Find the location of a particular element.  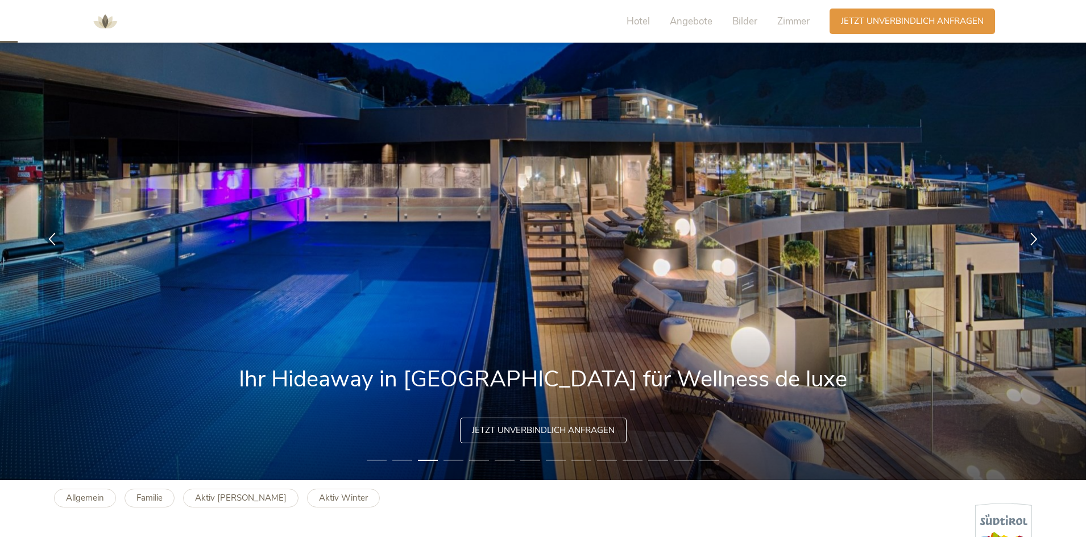

img: AMONTI & LUNARIS Wellnessresort is located at coordinates (105, 22).